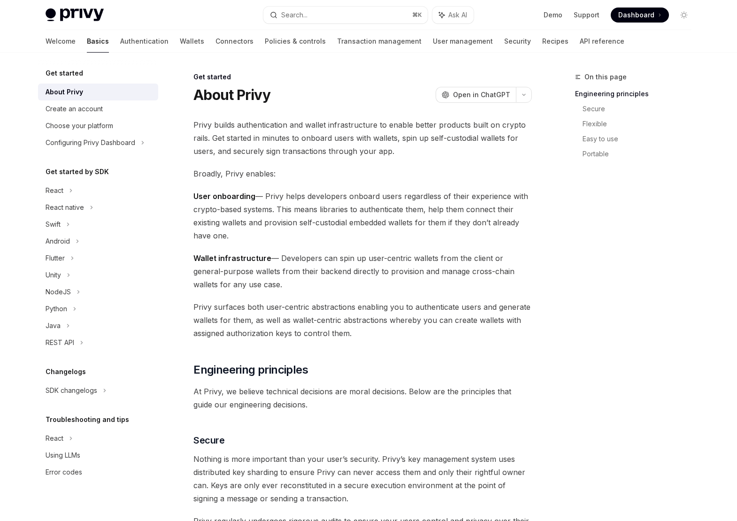 The height and width of the screenshot is (521, 737). Describe the element at coordinates (98, 41) in the screenshot. I see `a: Basics` at that location.